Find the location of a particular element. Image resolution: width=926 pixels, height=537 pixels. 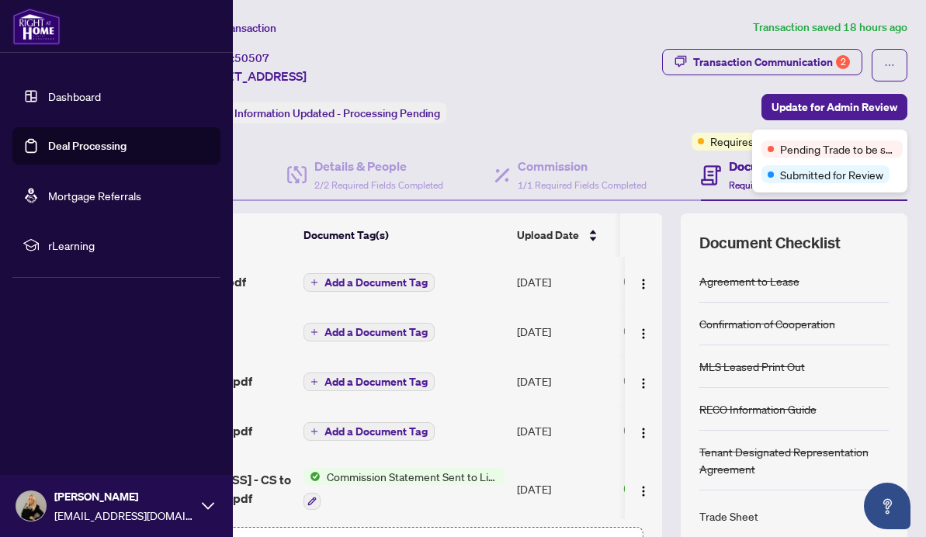

button: Open asap is located at coordinates (887, 506).